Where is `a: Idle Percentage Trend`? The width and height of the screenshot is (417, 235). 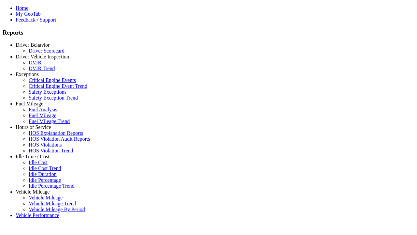 a: Idle Percentage Trend is located at coordinates (51, 185).